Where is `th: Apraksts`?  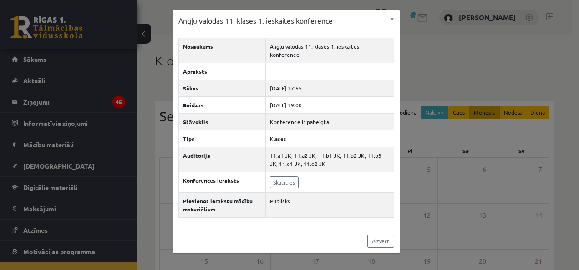 th: Apraksts is located at coordinates (222, 71).